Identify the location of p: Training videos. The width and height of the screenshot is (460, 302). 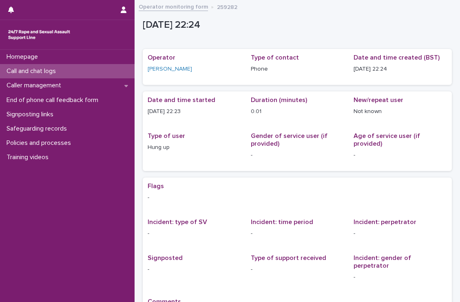
(29, 157).